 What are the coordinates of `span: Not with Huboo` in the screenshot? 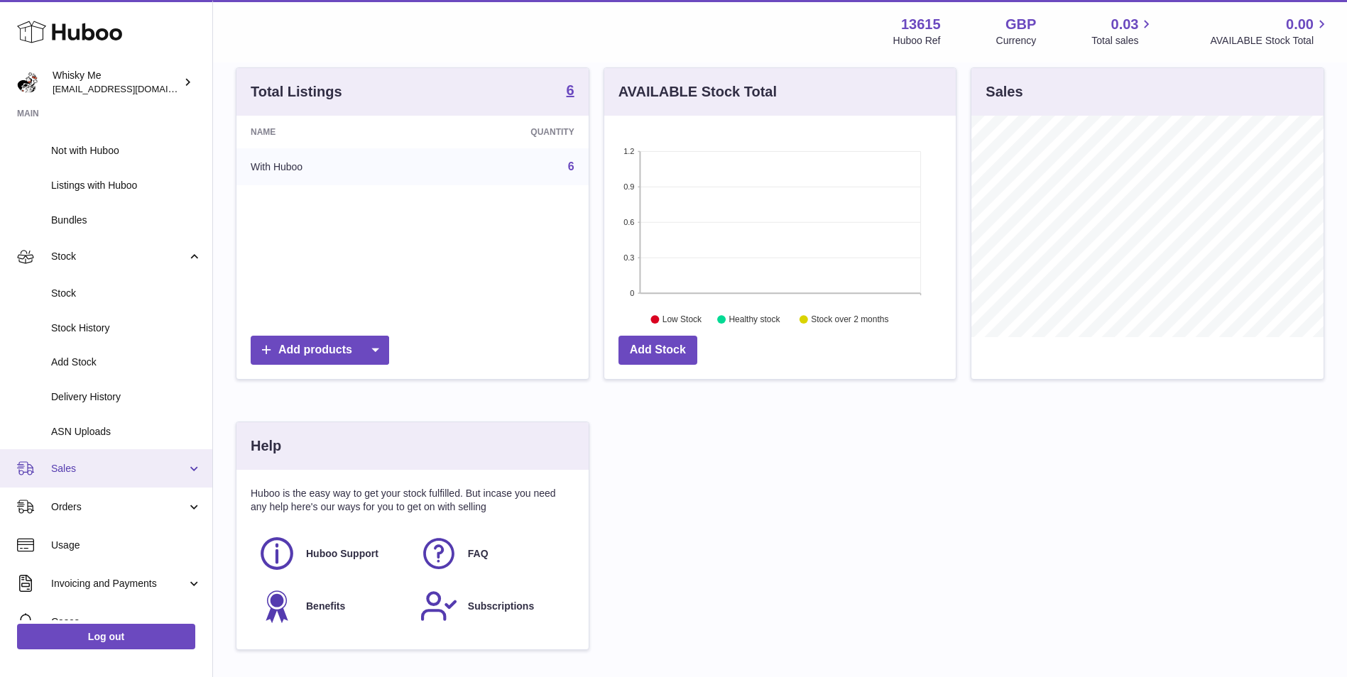 It's located at (126, 151).